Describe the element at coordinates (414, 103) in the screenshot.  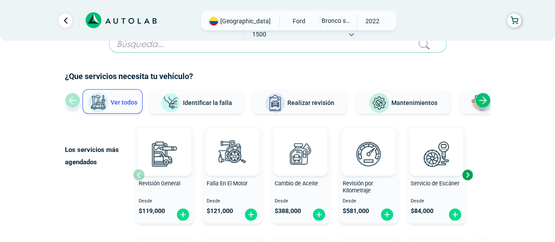
I see `span: Mantenimientos` at that location.